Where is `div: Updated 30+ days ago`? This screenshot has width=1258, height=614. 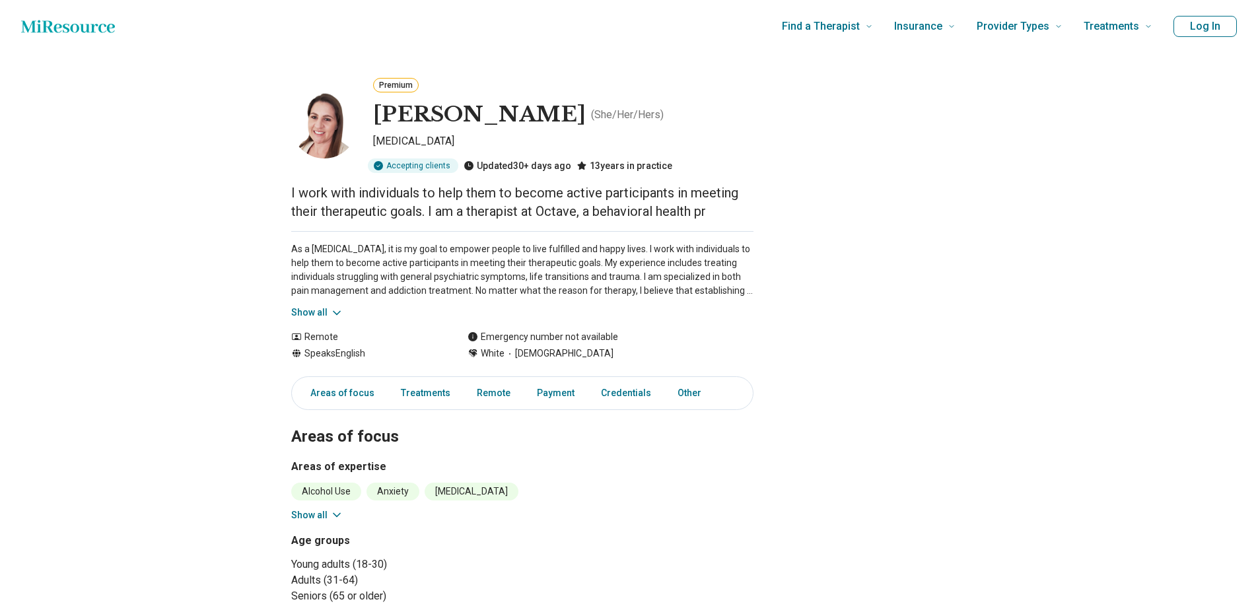 div: Updated 30+ days ago is located at coordinates (517, 166).